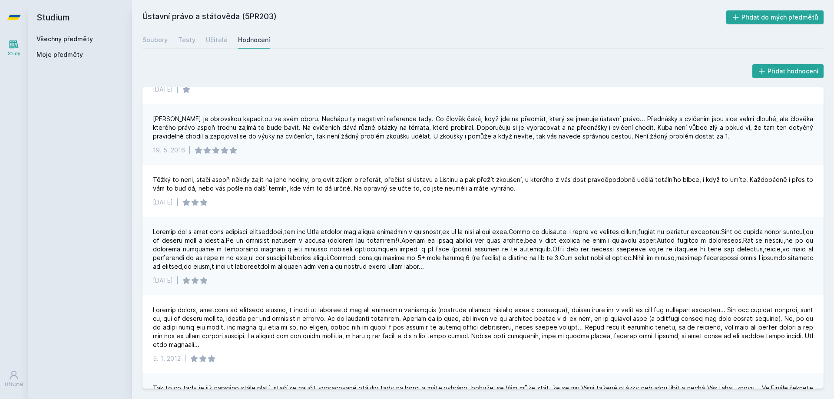 Image resolution: width=834 pixels, height=399 pixels. What do you see at coordinates (434, 17) in the screenshot?
I see `h2: Ústavní právo a státověda (5PR203)` at bounding box center [434, 17].